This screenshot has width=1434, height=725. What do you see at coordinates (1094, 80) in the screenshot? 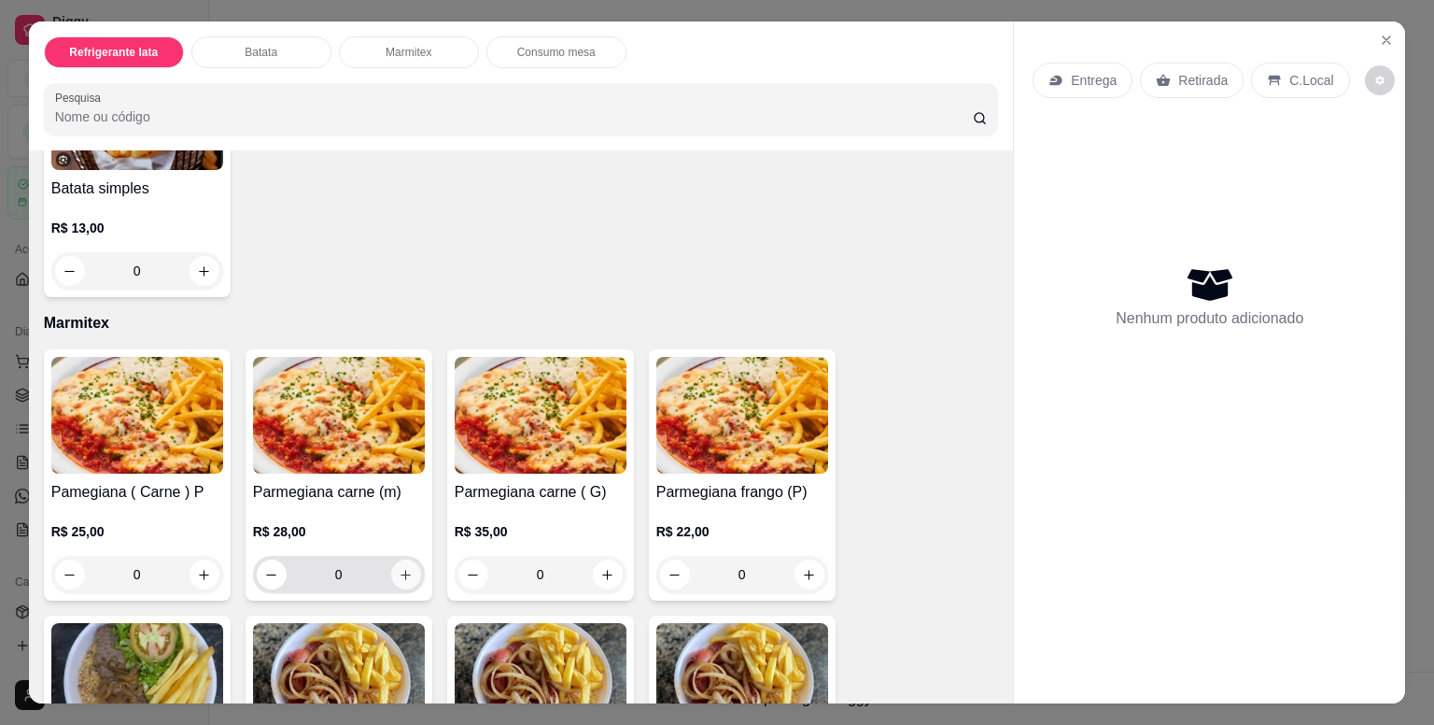
I see `p: Entrega` at bounding box center [1094, 80].